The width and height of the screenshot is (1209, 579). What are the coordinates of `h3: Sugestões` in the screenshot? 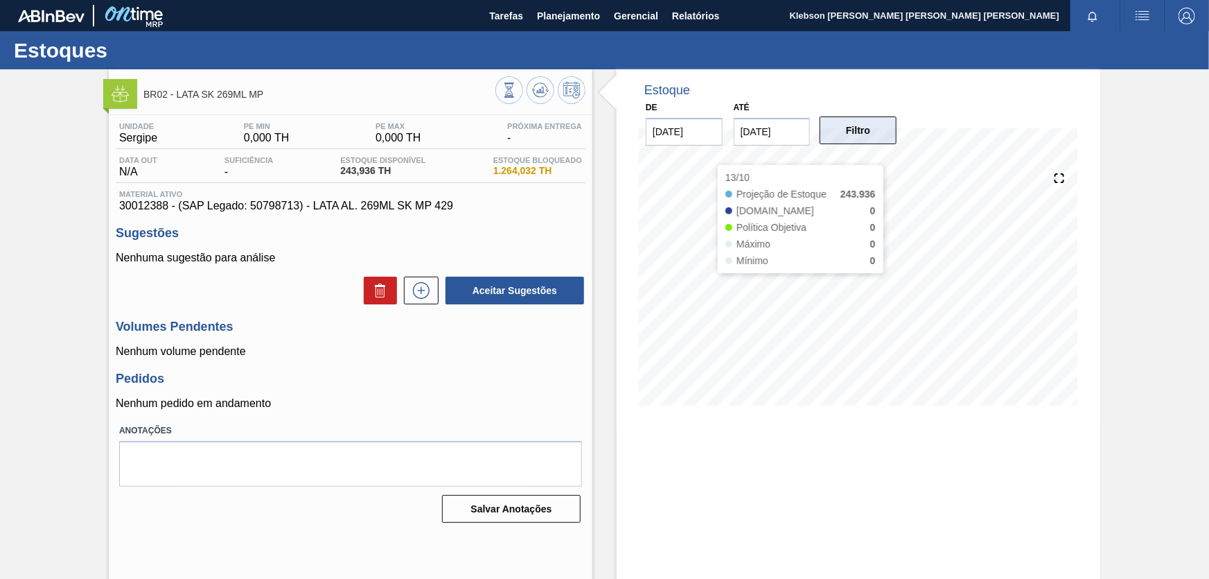 It's located at (351, 233).